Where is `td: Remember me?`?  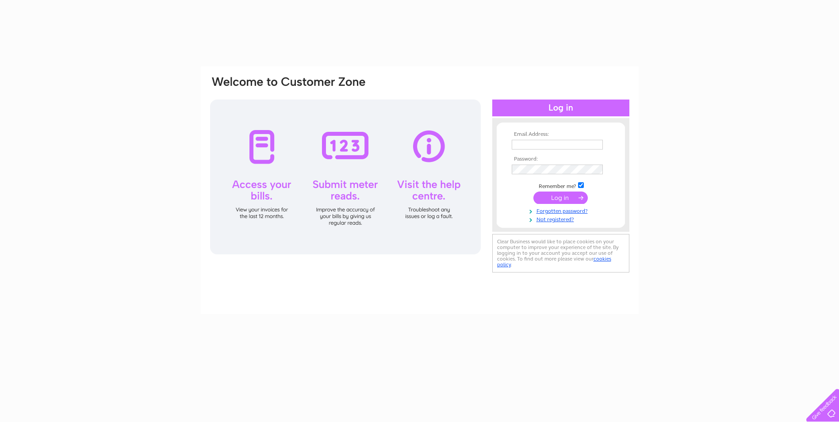 td: Remember me? is located at coordinates (561, 185).